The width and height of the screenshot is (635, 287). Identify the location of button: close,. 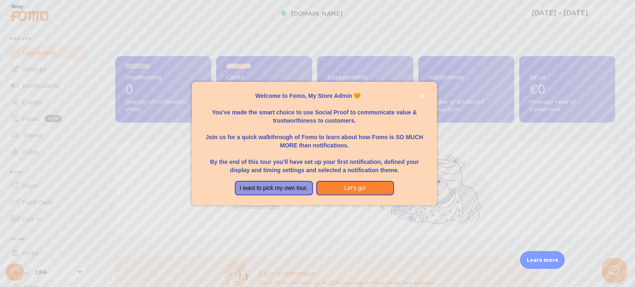
(423, 96).